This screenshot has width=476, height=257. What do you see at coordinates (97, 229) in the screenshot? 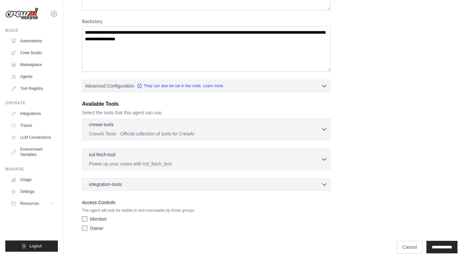
I see `label: Owner` at bounding box center [97, 229].